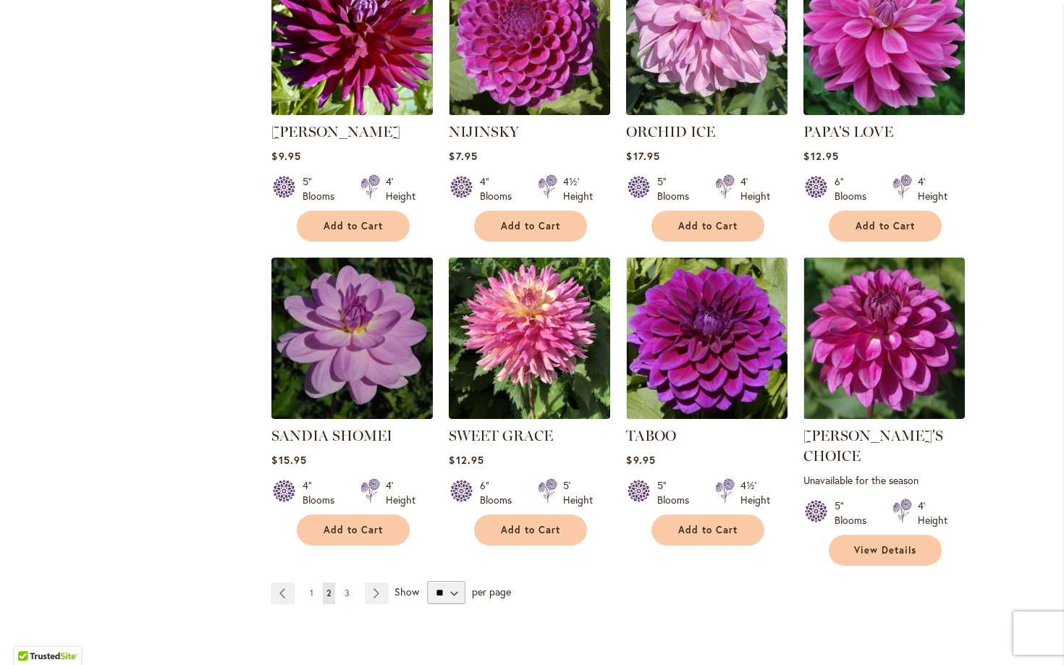 The height and width of the screenshot is (665, 1064). I want to click on span: 1, so click(311, 593).